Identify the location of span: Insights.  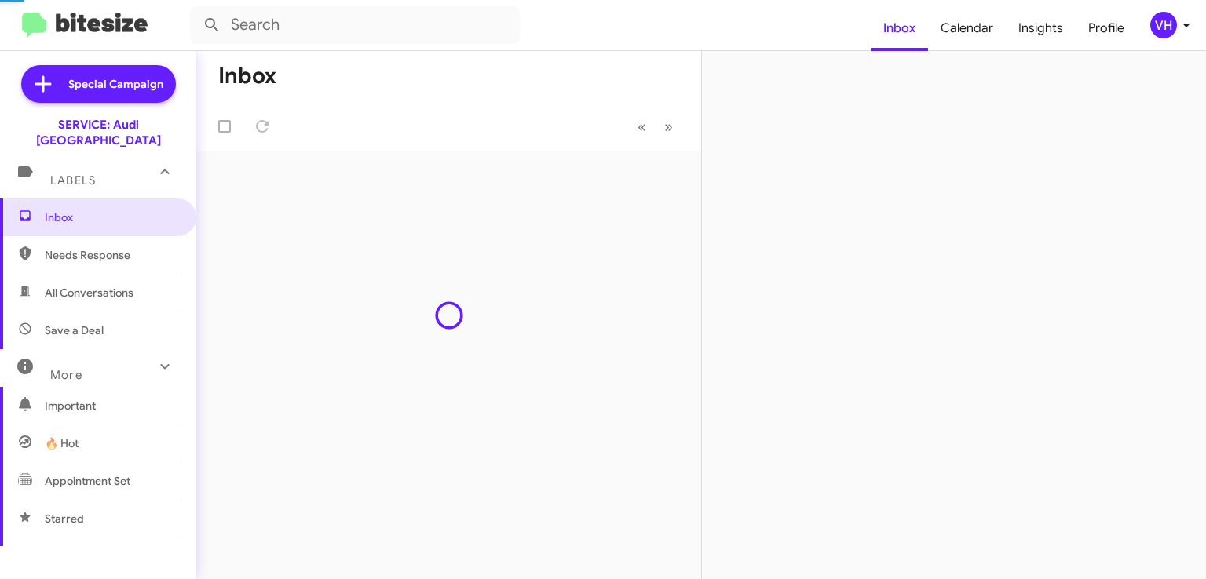
(1040, 28).